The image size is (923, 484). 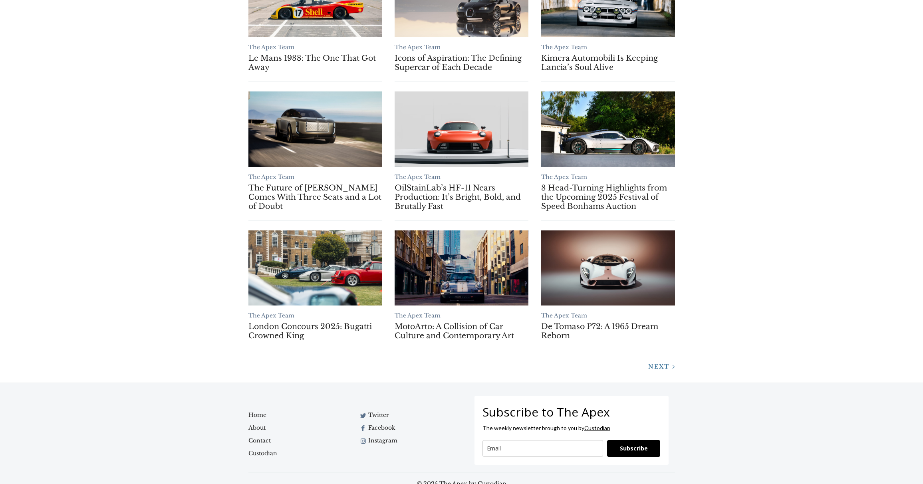 I want to click on input: Email, so click(x=543, y=449).